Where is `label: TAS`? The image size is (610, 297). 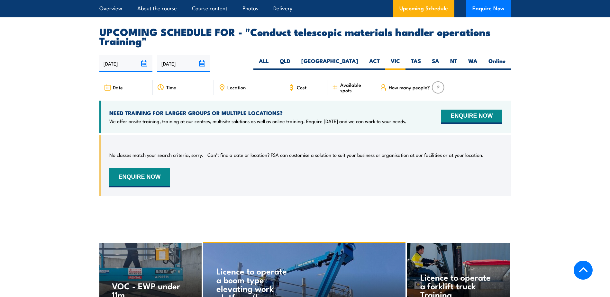 label: TAS is located at coordinates (416, 63).